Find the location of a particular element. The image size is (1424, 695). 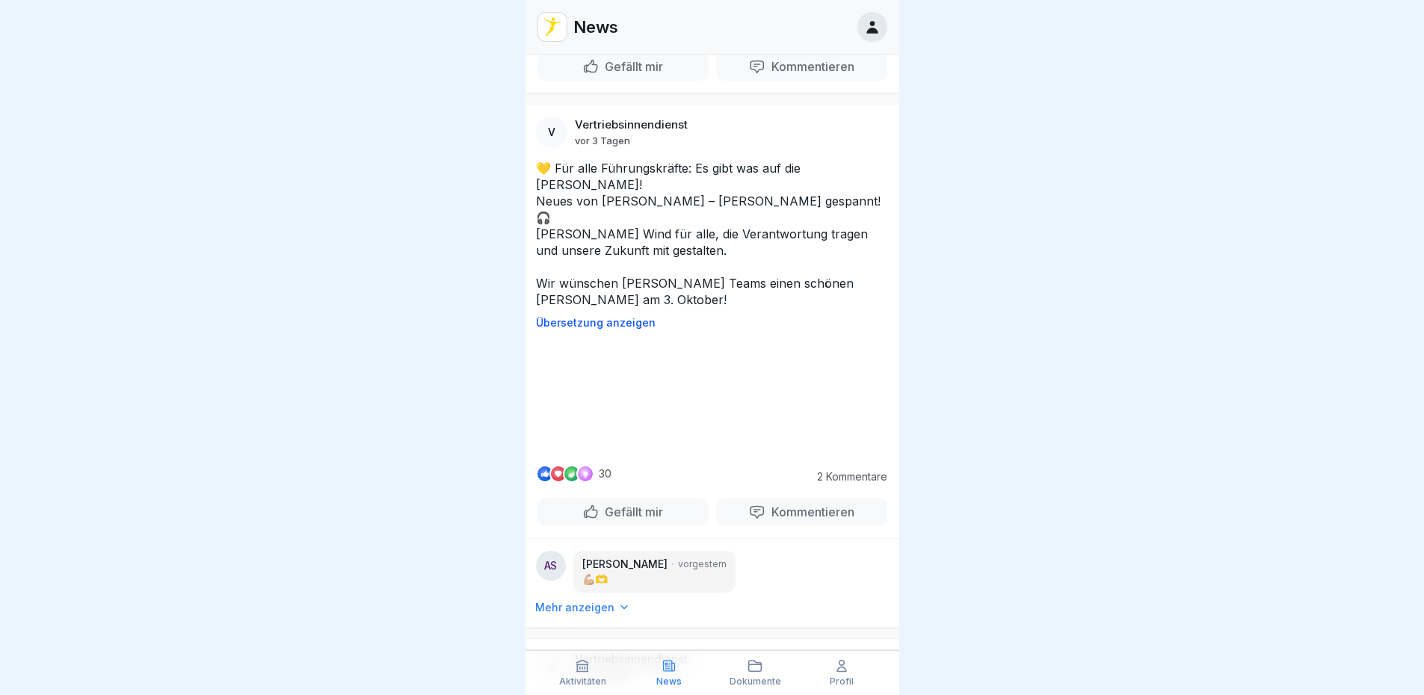

p: Mehr anzeigen is located at coordinates (575, 608).